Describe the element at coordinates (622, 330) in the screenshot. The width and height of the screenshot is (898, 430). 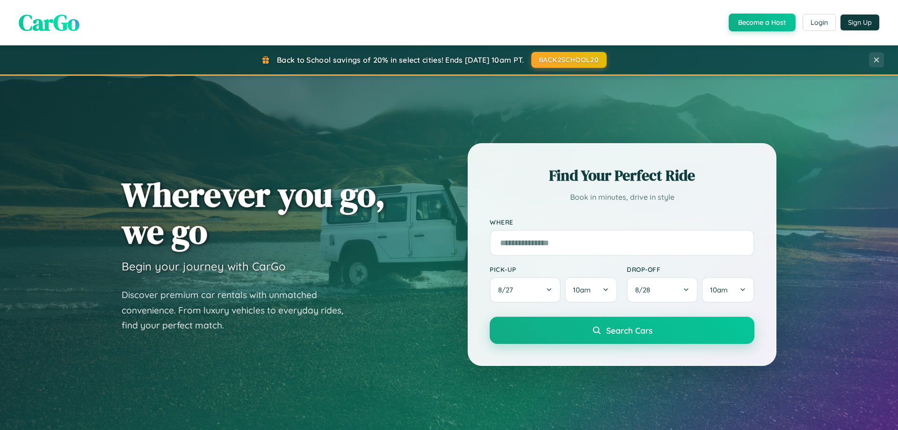
I see `button: Search Cars` at that location.